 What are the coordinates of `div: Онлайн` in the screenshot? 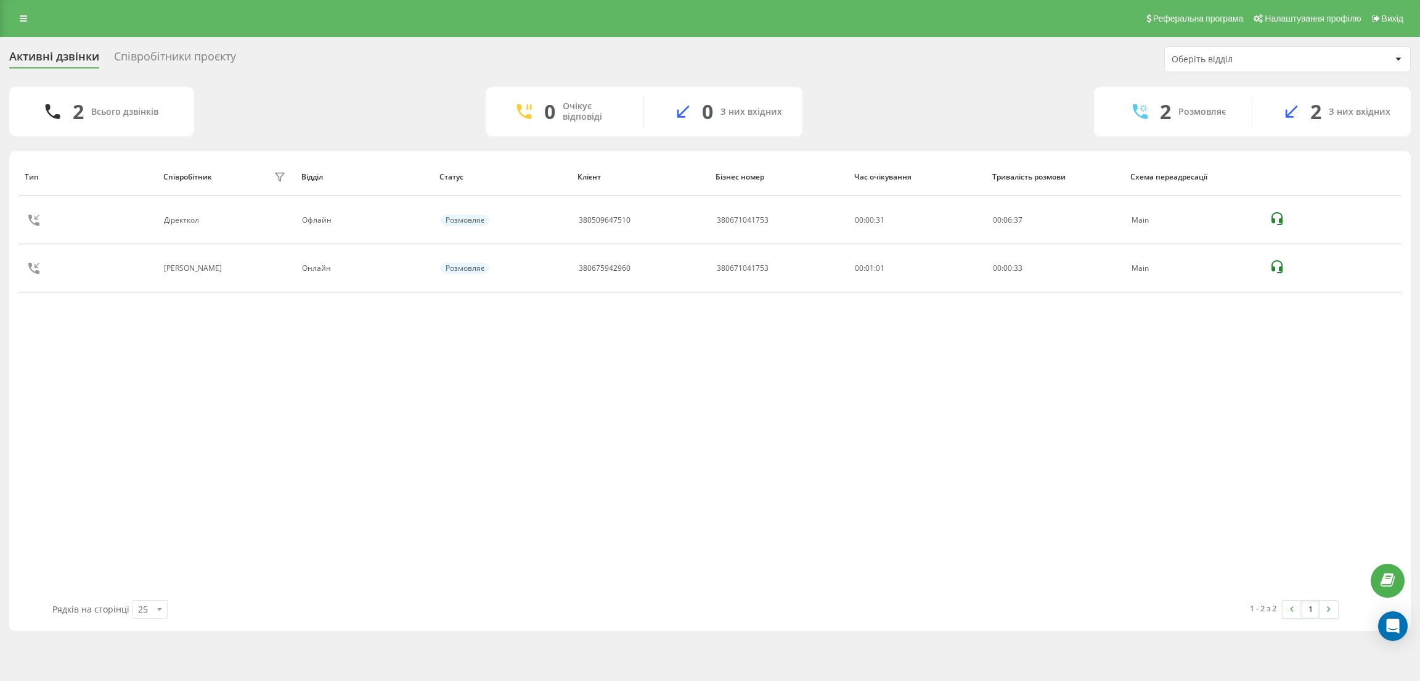 It's located at (364, 268).